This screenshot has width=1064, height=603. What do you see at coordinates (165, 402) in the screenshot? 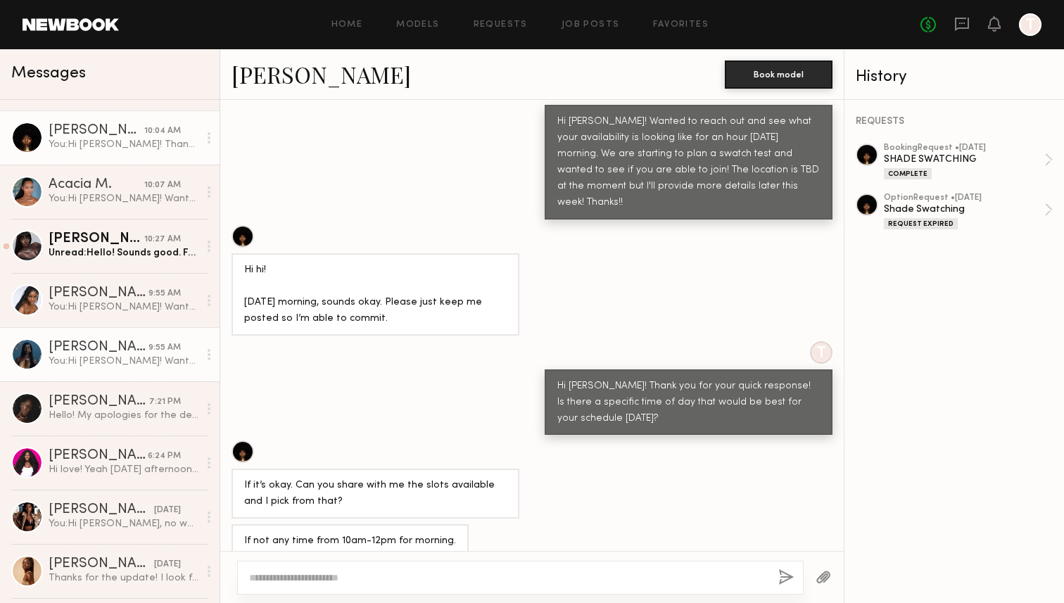
I see `div: 7:21 PM` at bounding box center [165, 402].